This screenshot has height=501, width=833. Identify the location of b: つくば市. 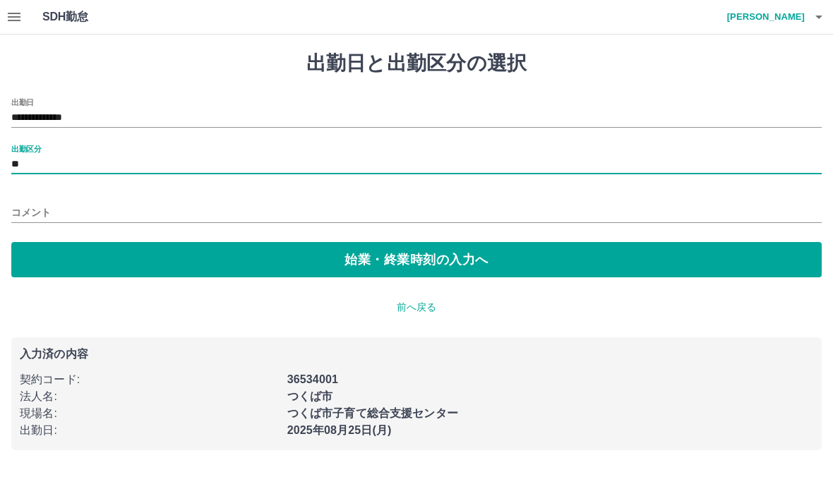
(310, 396).